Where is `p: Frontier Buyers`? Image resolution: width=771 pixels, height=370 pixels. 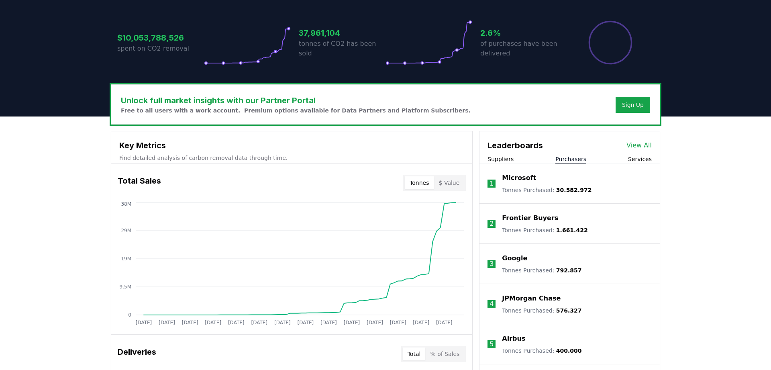
p: Frontier Buyers is located at coordinates (530, 218).